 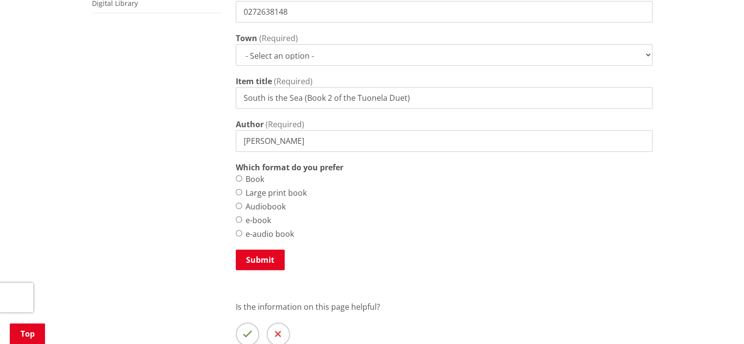 I want to click on strong: Which format do you prefer, so click(x=290, y=167).